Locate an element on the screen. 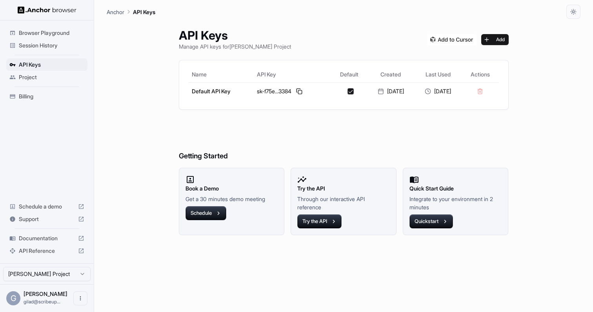 The width and height of the screenshot is (593, 312). div: sk-f75e...3384 is located at coordinates (292, 91).